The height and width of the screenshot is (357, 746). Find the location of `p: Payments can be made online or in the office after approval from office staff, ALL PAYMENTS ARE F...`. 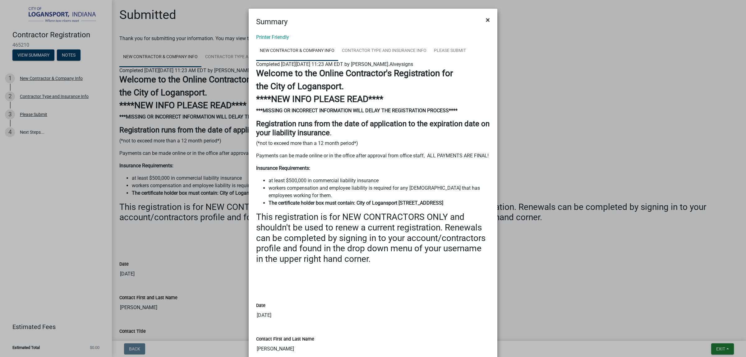

p: Payments can be made online or in the office after approval from office staff, ALL PAYMENTS ARE F... is located at coordinates (373, 156).